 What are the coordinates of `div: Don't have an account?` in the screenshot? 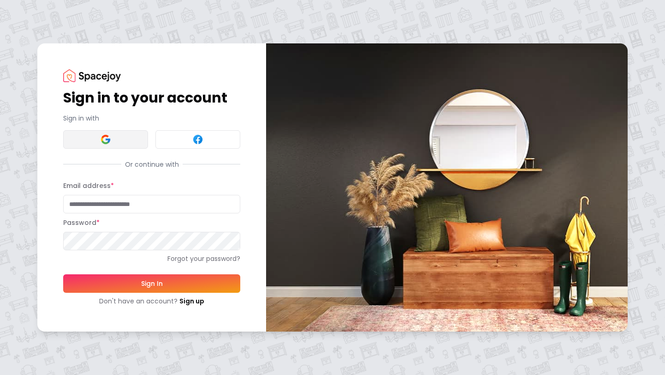 It's located at (152, 301).